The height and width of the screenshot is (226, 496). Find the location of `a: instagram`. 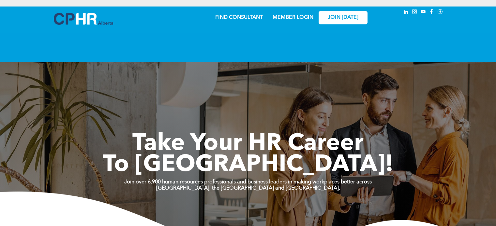

a: instagram is located at coordinates (415, 12).